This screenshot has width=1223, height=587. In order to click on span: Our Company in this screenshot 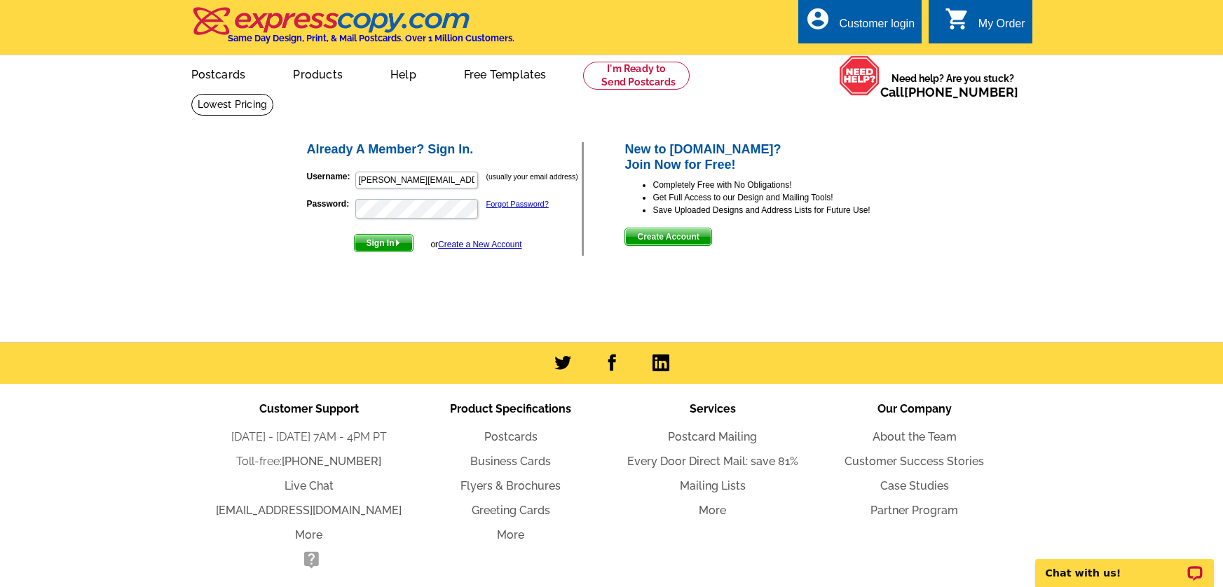, I will do `click(914, 409)`.